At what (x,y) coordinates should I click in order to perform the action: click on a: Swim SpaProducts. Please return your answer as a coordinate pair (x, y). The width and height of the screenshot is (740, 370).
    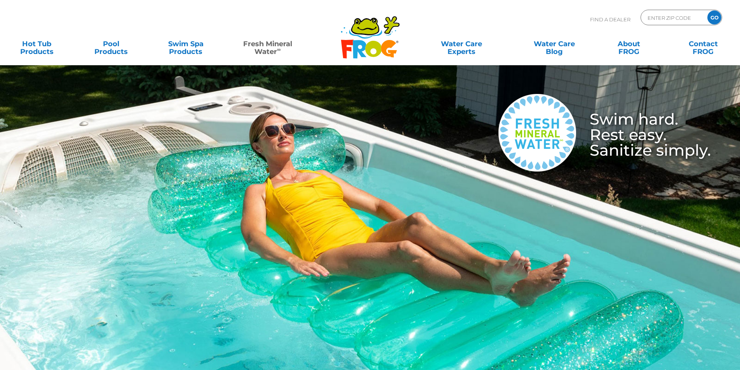
    Looking at the image, I should click on (186, 44).